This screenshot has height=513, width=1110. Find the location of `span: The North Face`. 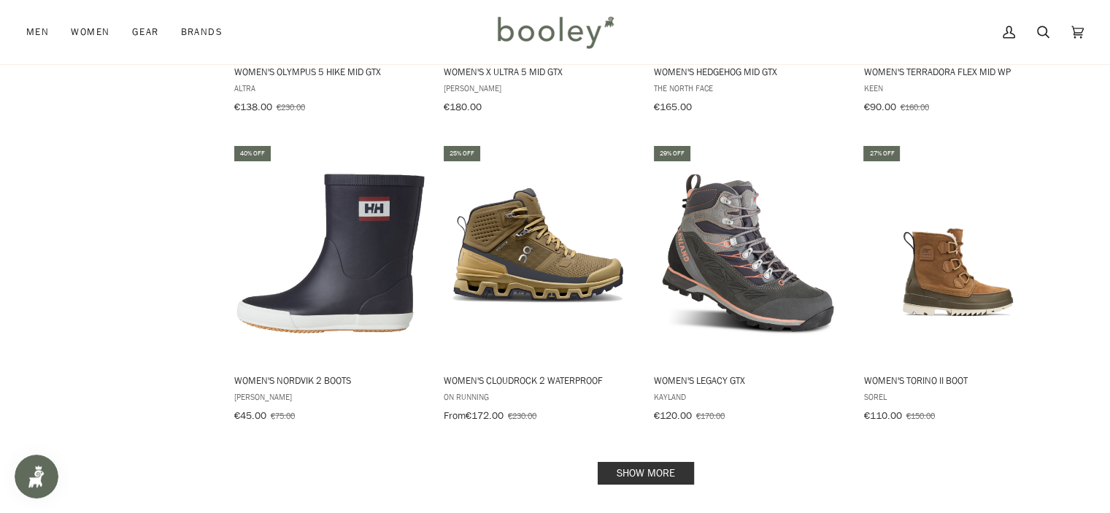

span: The North Face is located at coordinates (748, 88).